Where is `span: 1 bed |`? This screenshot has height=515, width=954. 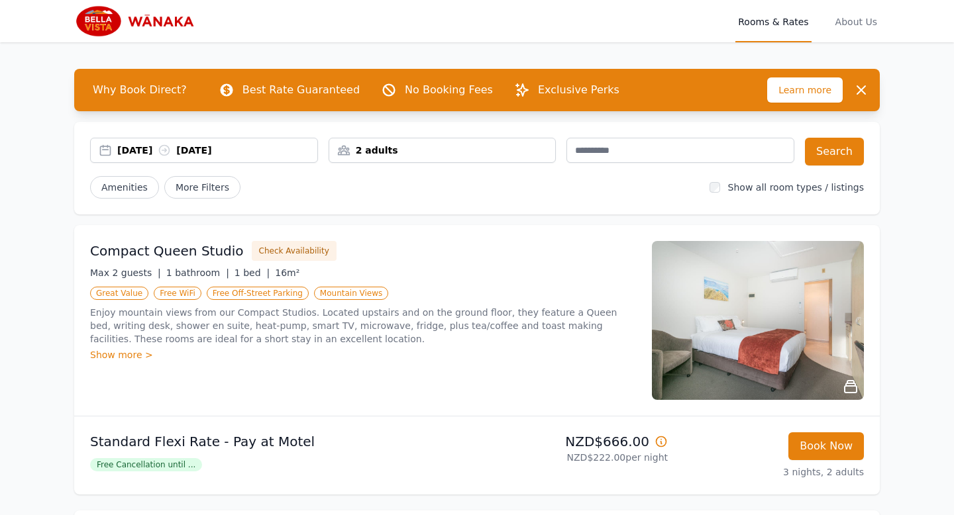 span: 1 bed | is located at coordinates (252, 273).